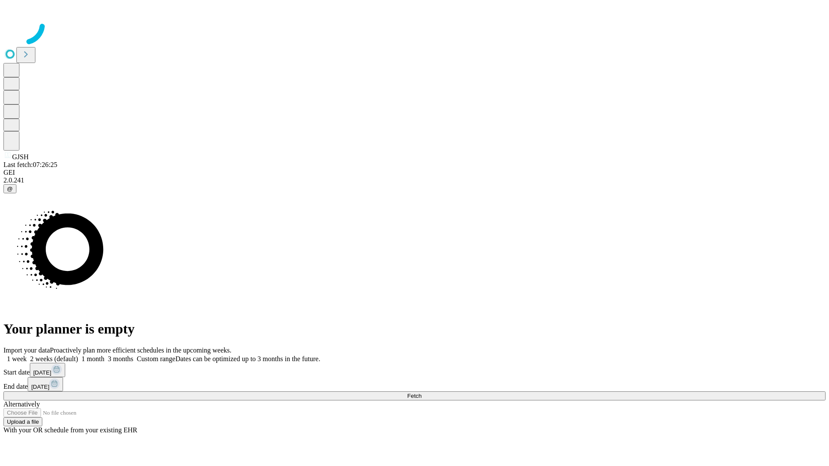 This screenshot has width=829, height=466. I want to click on span: With your OR schedule from your existing EHR, so click(70, 430).